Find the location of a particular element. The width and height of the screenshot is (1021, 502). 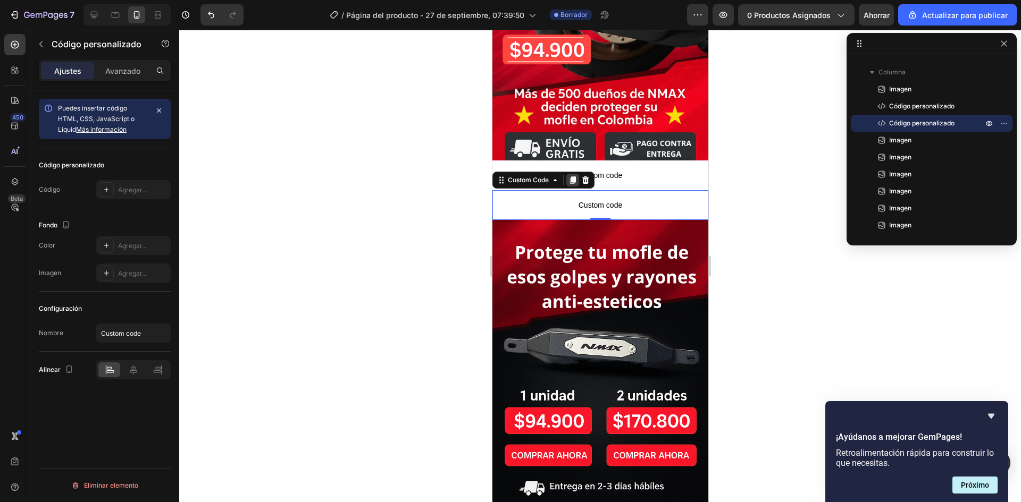

font: Alinear is located at coordinates (49, 369).